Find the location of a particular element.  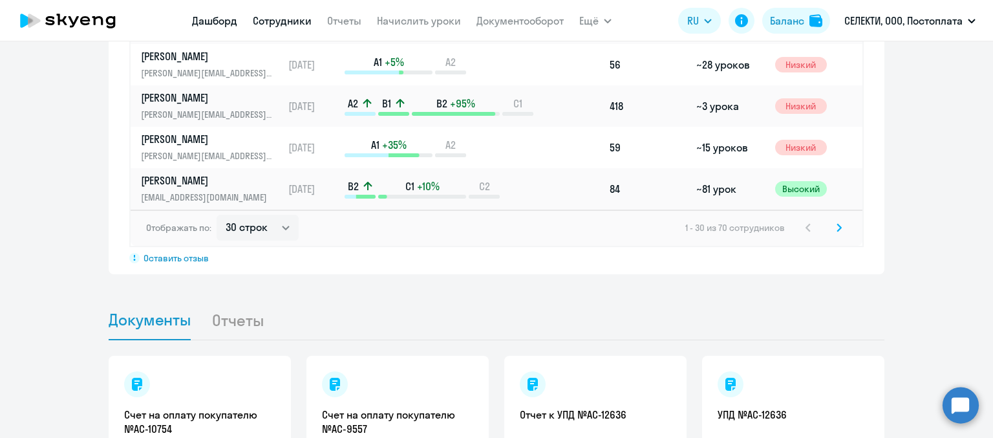

span: RU is located at coordinates (693, 21).